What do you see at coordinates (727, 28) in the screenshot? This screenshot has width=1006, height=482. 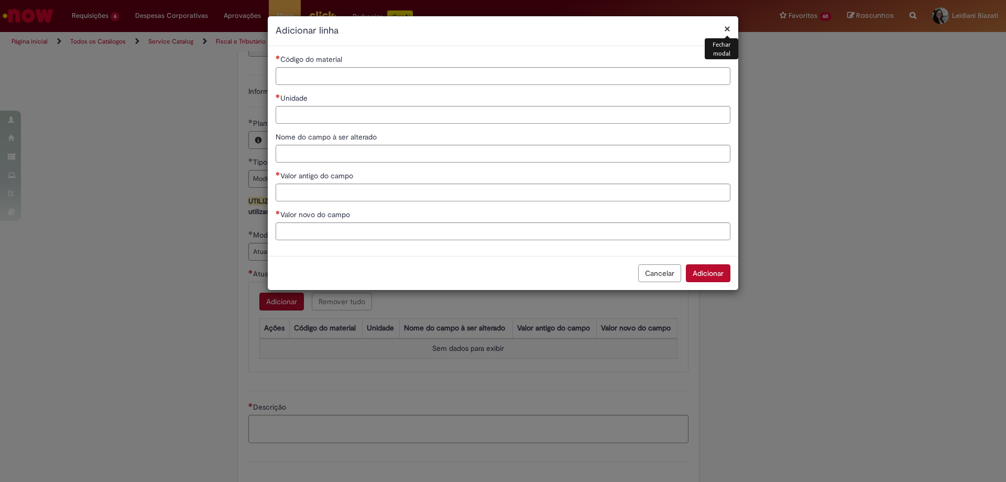 I see `button: Fechar modal` at bounding box center [727, 28].